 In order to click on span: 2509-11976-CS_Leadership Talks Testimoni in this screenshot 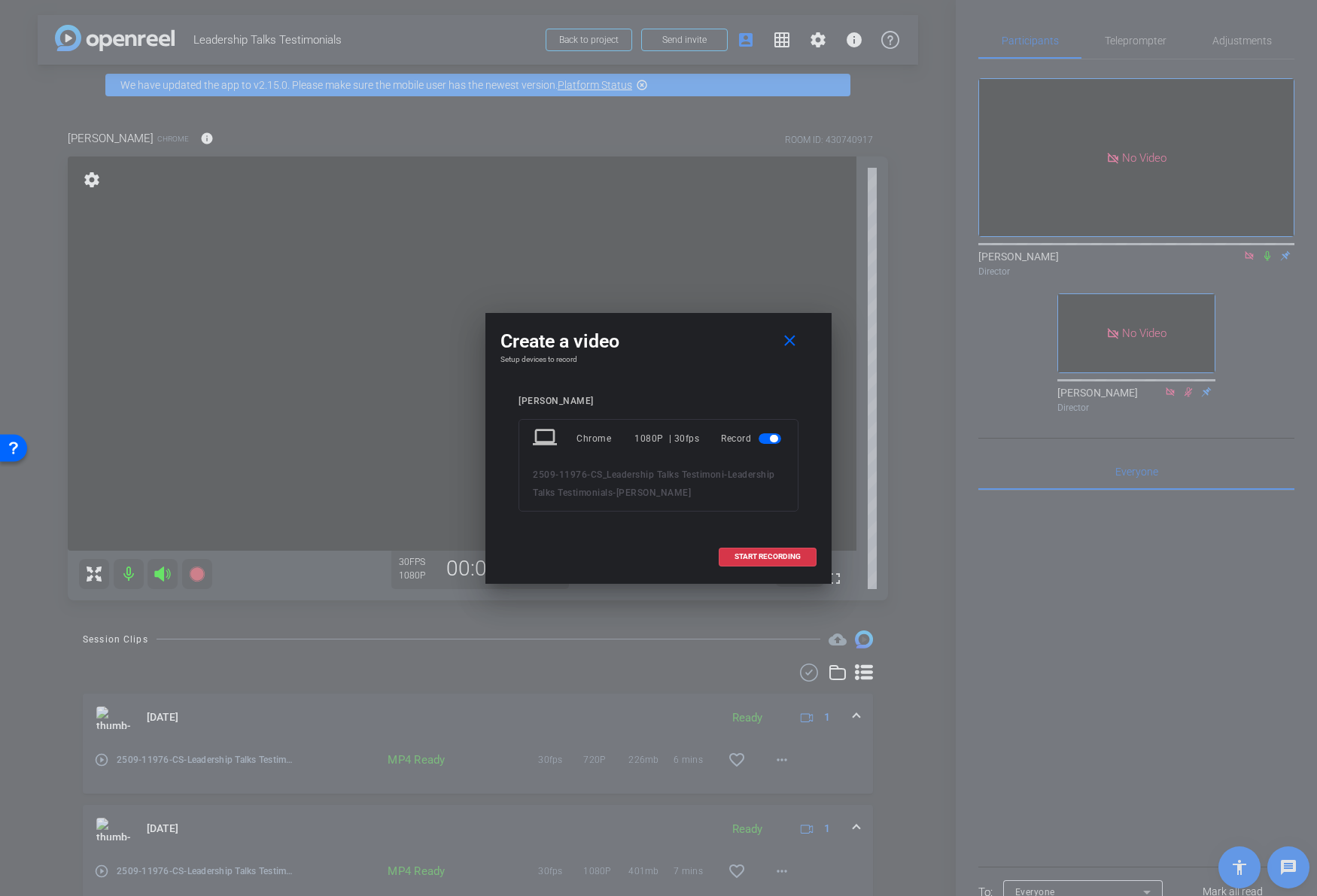, I will do `click(628, 474)`.